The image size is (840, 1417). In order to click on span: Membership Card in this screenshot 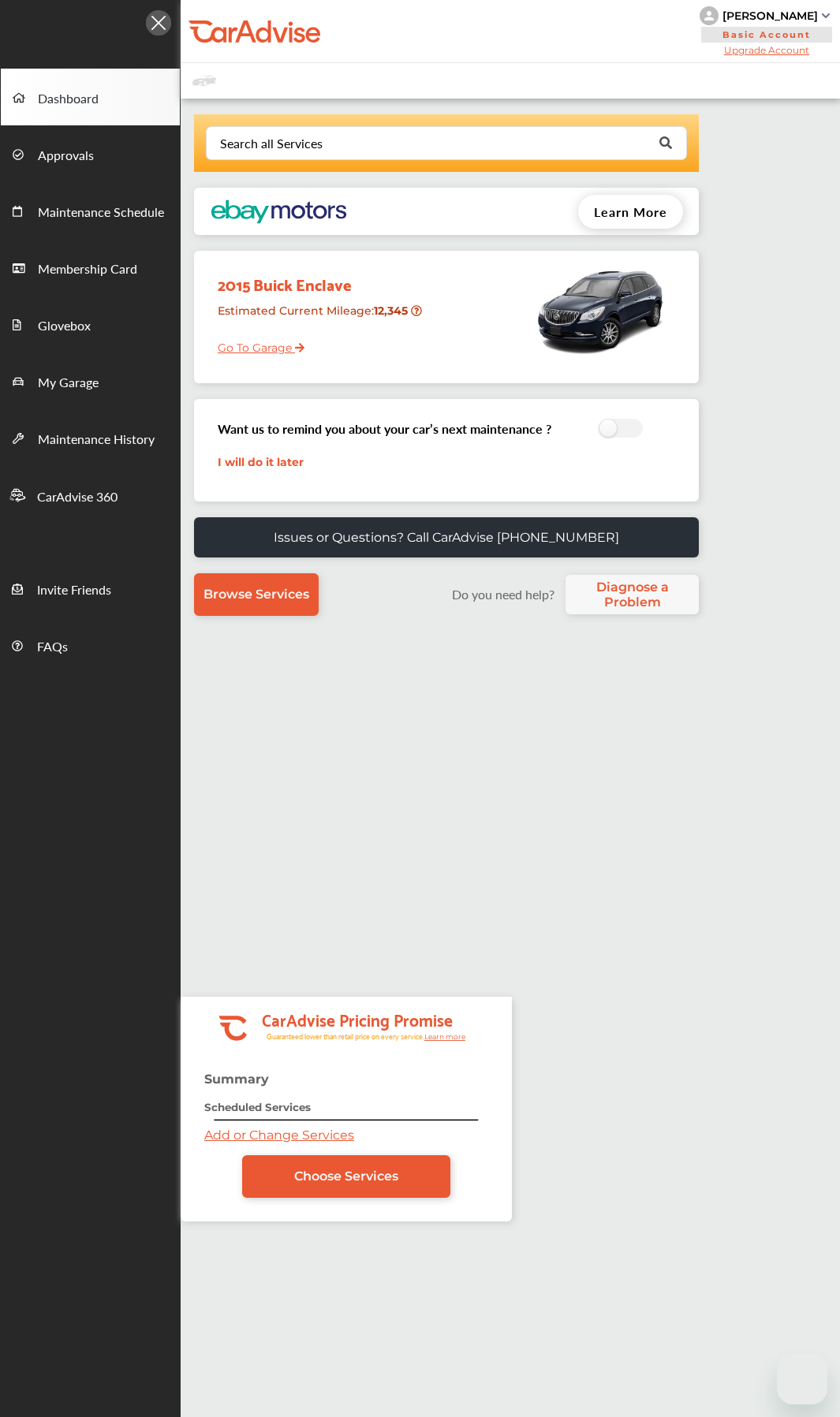, I will do `click(87, 269)`.